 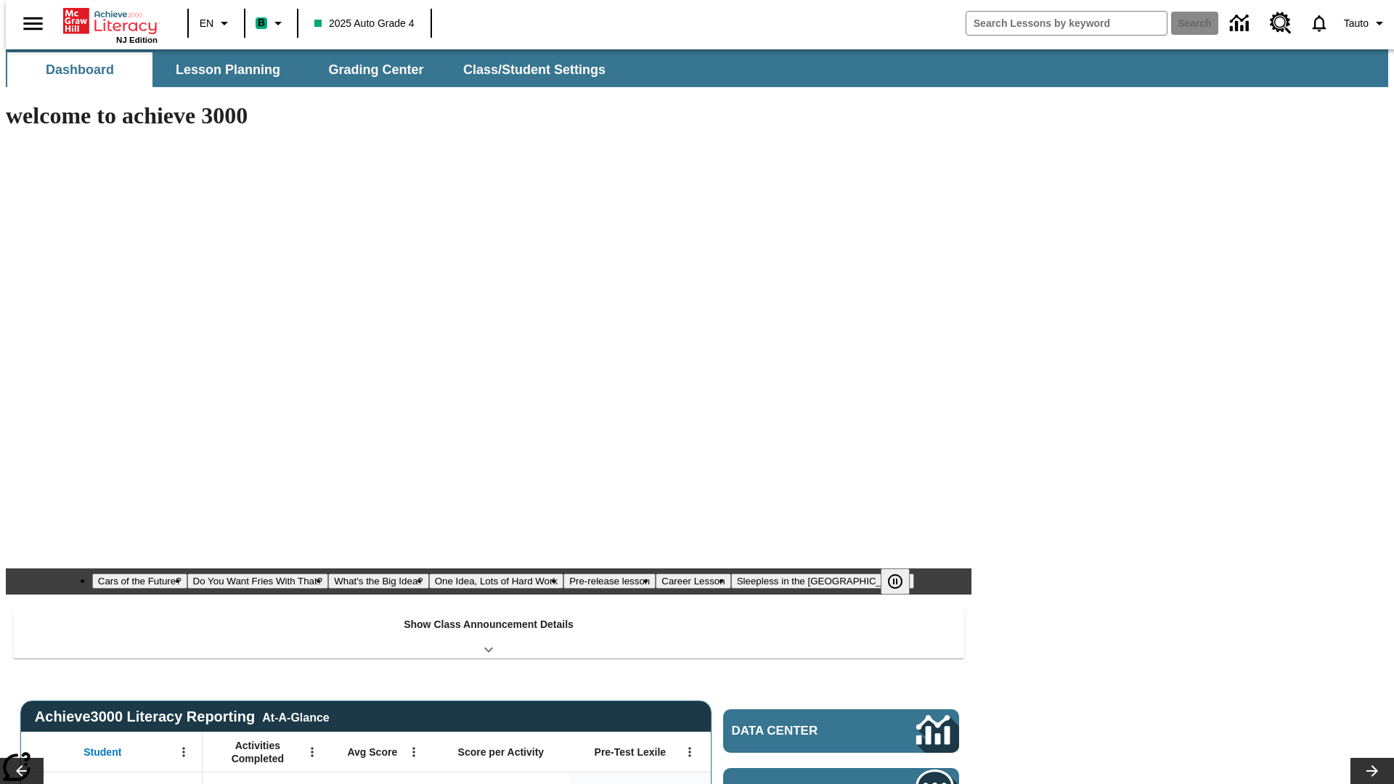 What do you see at coordinates (1281, 23) in the screenshot?
I see `a: Resource Center, Will open in new tab` at bounding box center [1281, 23].